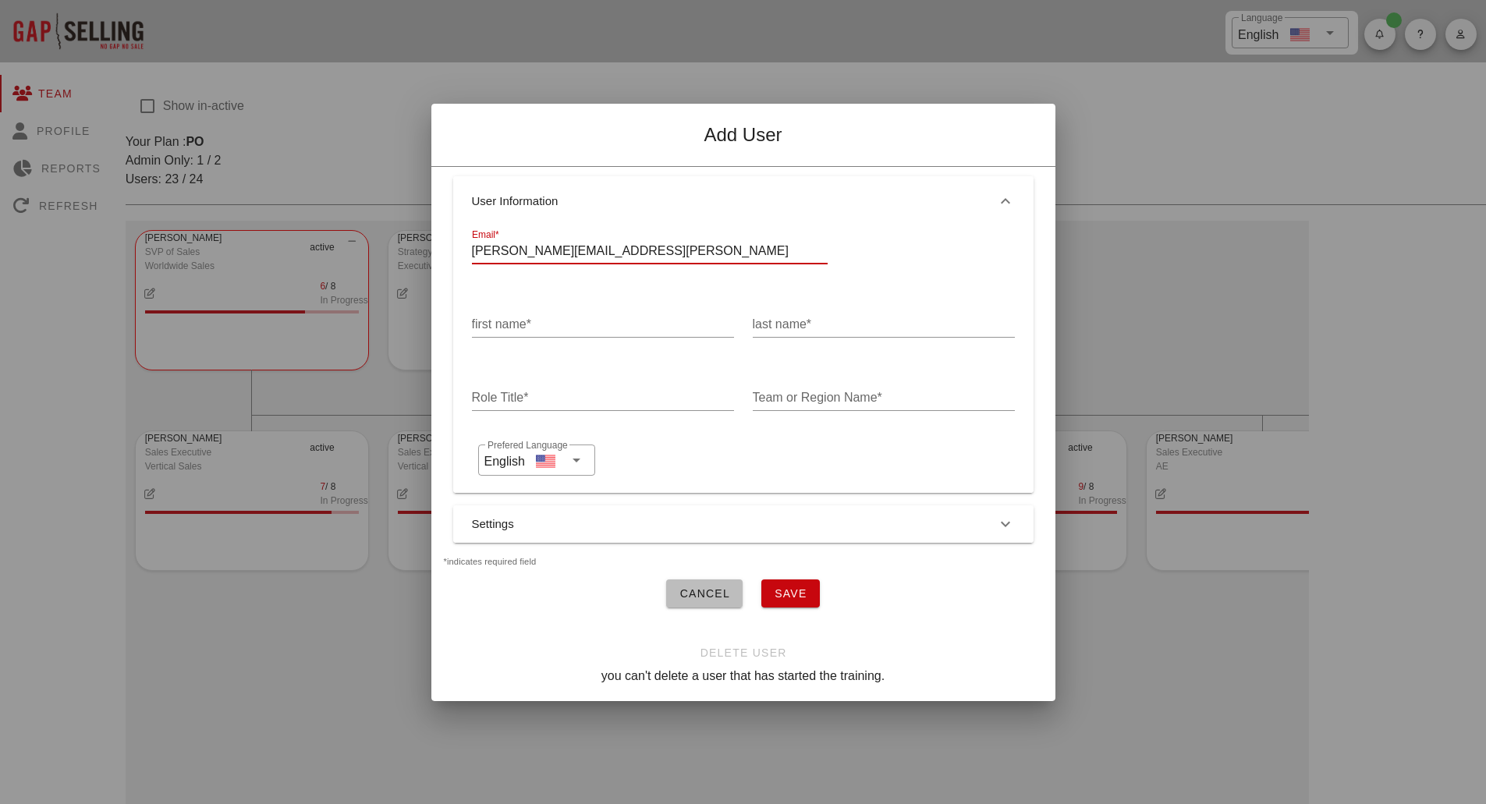 This screenshot has width=1486, height=804. What do you see at coordinates (704, 594) in the screenshot?
I see `span: Cancel` at bounding box center [704, 594].